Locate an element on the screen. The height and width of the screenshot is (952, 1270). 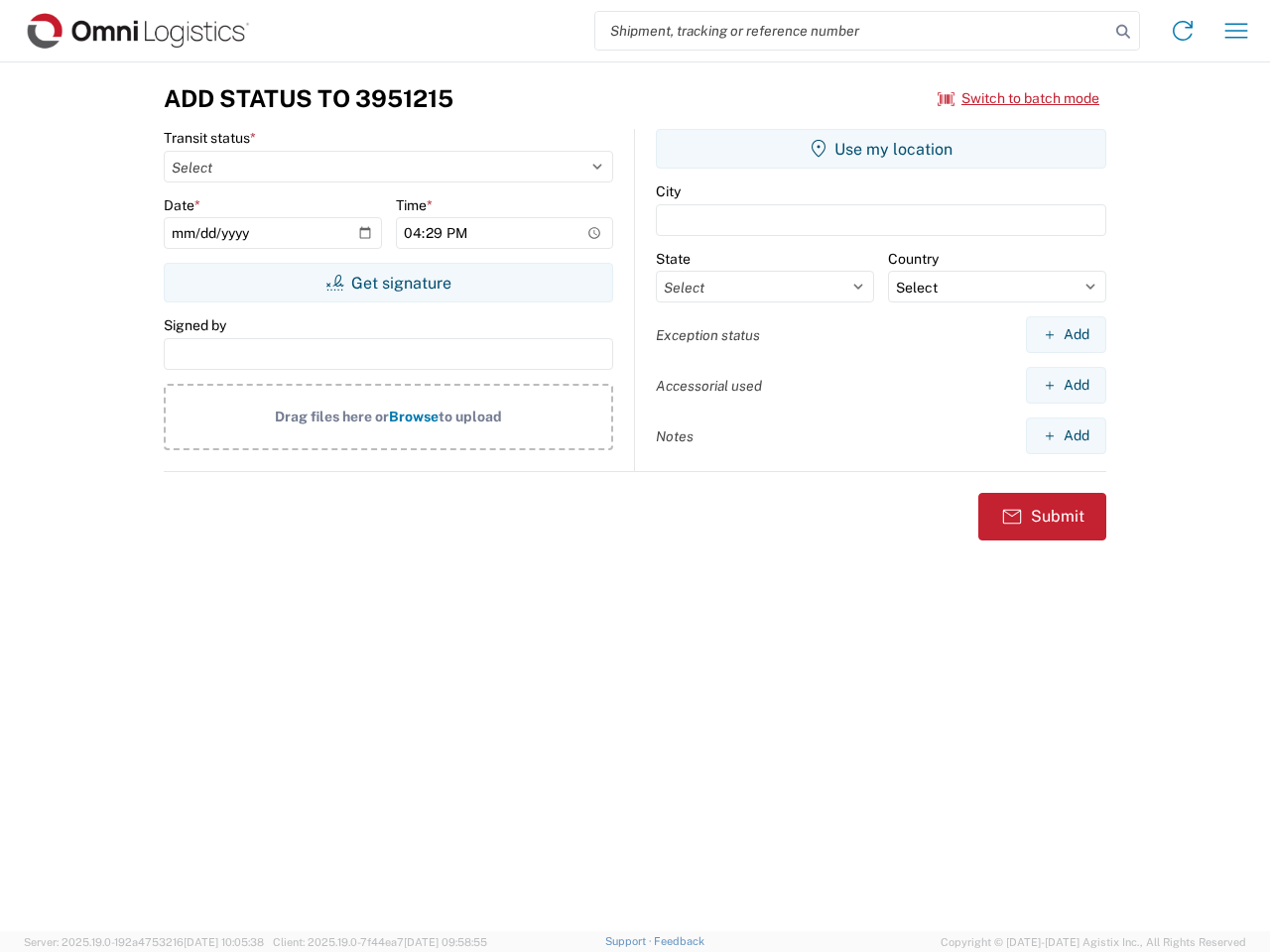
label: Exception status is located at coordinates (708, 335).